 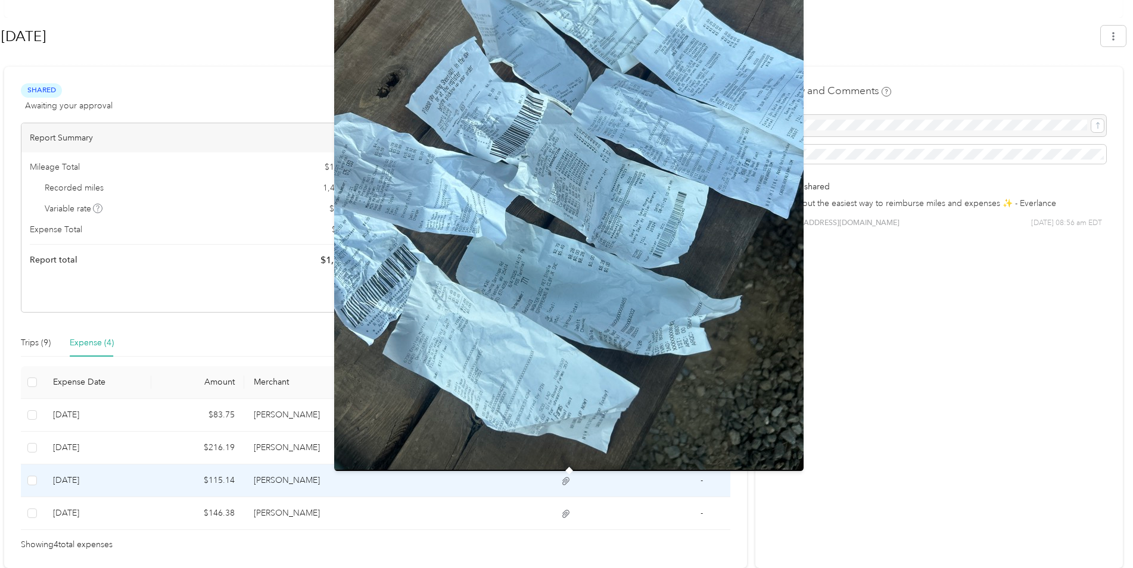 I want to click on span: $ 0.00 / mi, so click(x=346, y=209).